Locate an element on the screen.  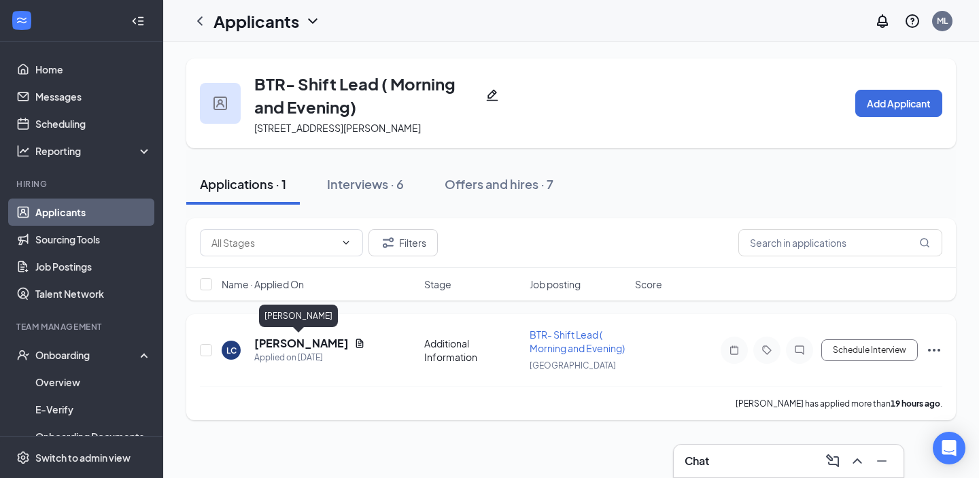
div: LC is located at coordinates (231, 350).